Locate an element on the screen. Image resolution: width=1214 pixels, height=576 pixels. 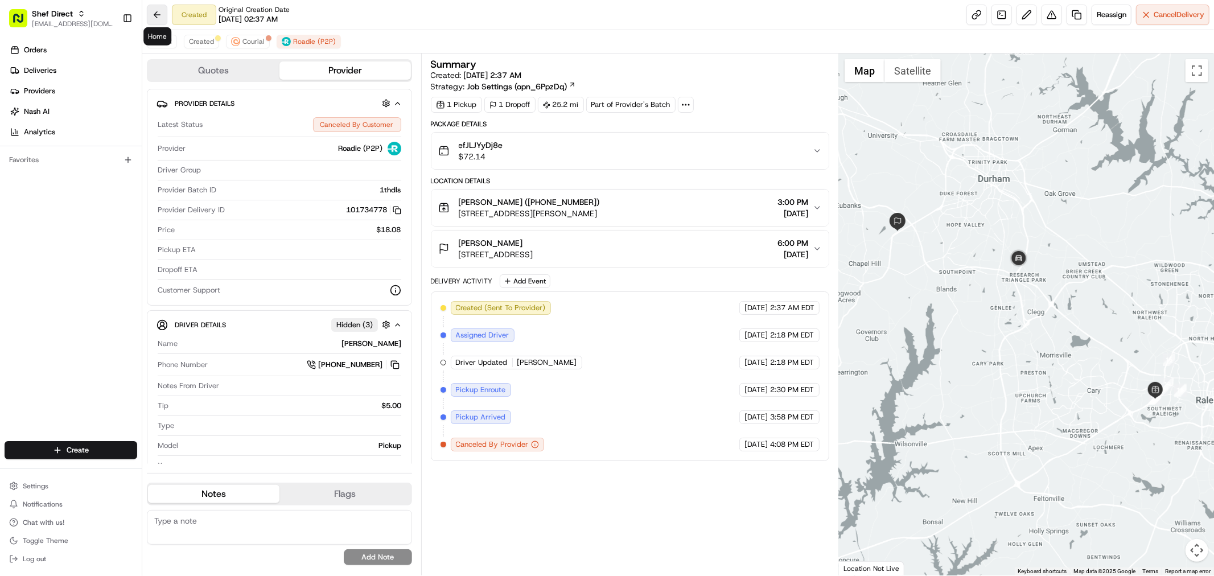
a: Nash AI is located at coordinates (73, 112).